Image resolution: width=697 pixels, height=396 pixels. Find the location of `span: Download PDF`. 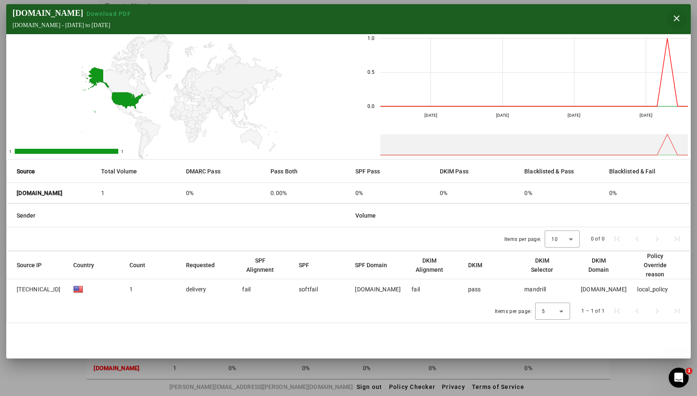

span: Download PDF is located at coordinates (109, 14).